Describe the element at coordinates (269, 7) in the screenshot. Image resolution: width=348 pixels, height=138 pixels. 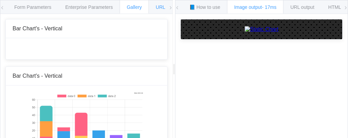
I see `span: - 17ms` at that location.